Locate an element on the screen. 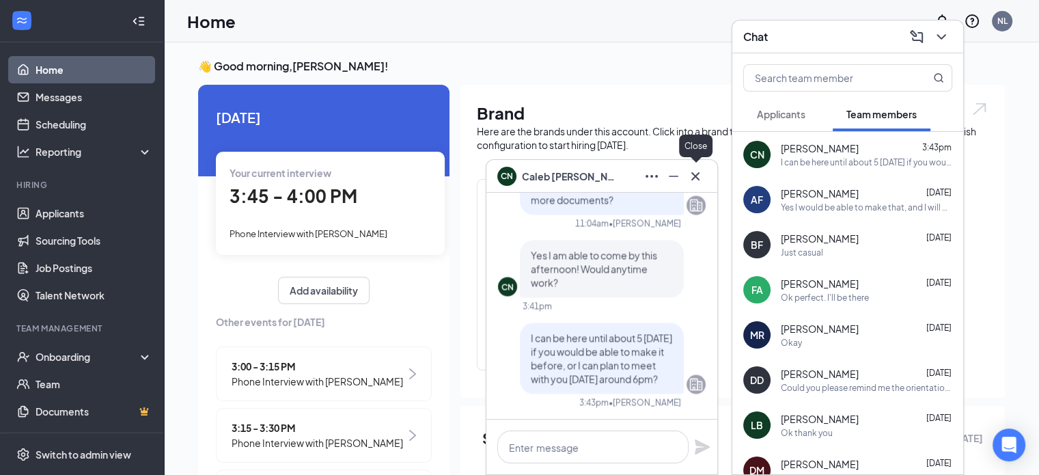 This screenshot has width=1039, height=475. div: Onboarding is located at coordinates (88, 357).